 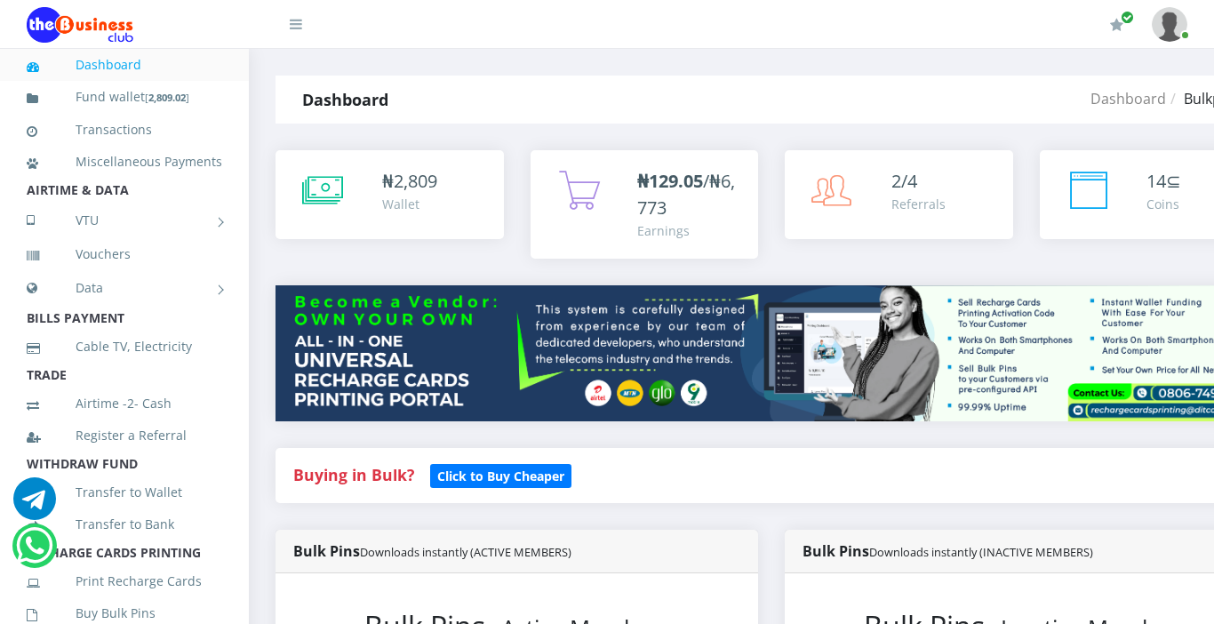 I want to click on small: Downloads instantly (ACTIVE MEMBERS), so click(x=466, y=552).